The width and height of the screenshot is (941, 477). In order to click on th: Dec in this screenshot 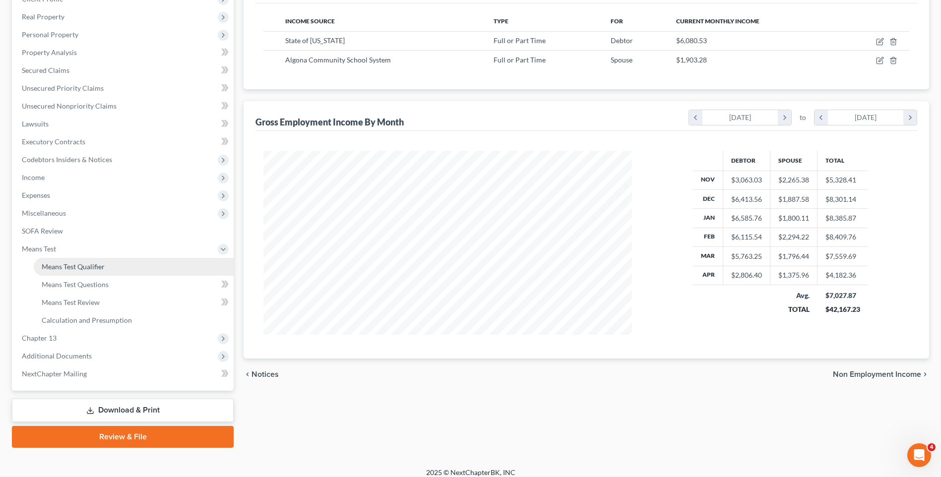, I will do `click(708, 199)`.